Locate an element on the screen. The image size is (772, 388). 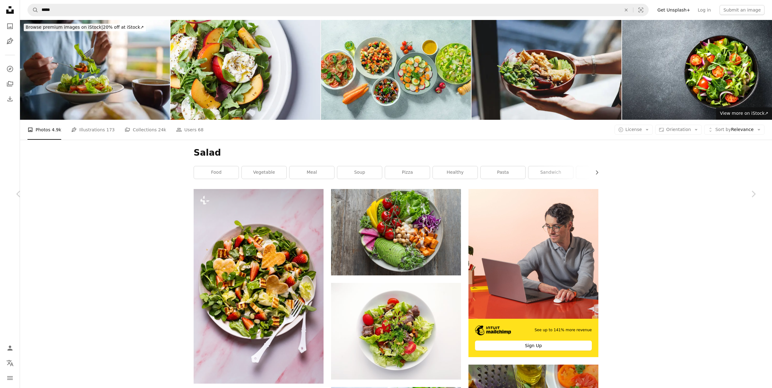
img: Burrata and peaches summer salad, white background. is located at coordinates (245, 70).